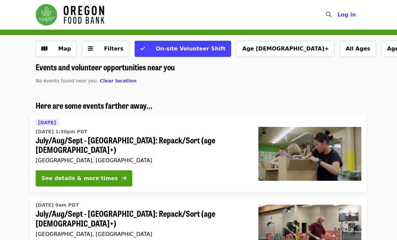  I want to click on span: No events found near you., so click(67, 81).